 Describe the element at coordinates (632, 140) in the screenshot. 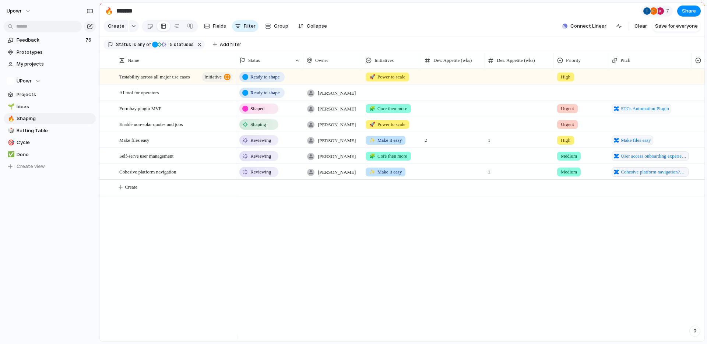

I see `a: Make files easy` at that location.